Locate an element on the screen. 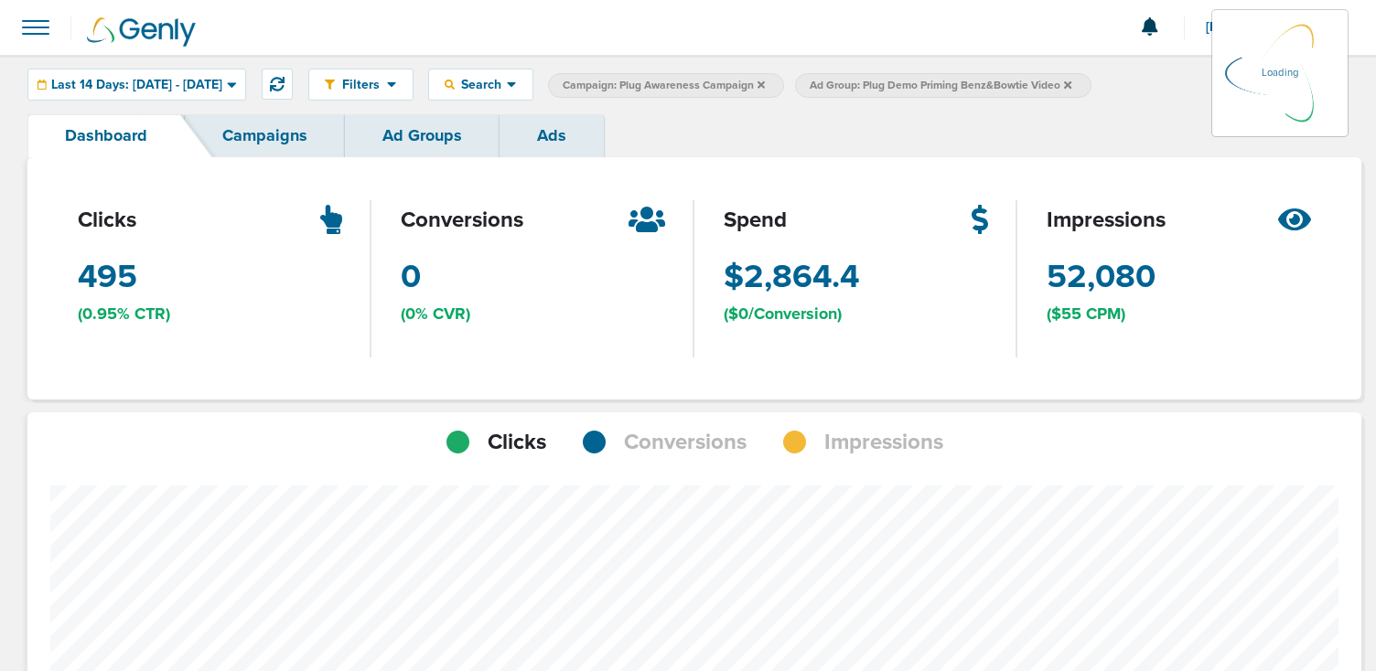  span: 495 is located at coordinates (107, 277).